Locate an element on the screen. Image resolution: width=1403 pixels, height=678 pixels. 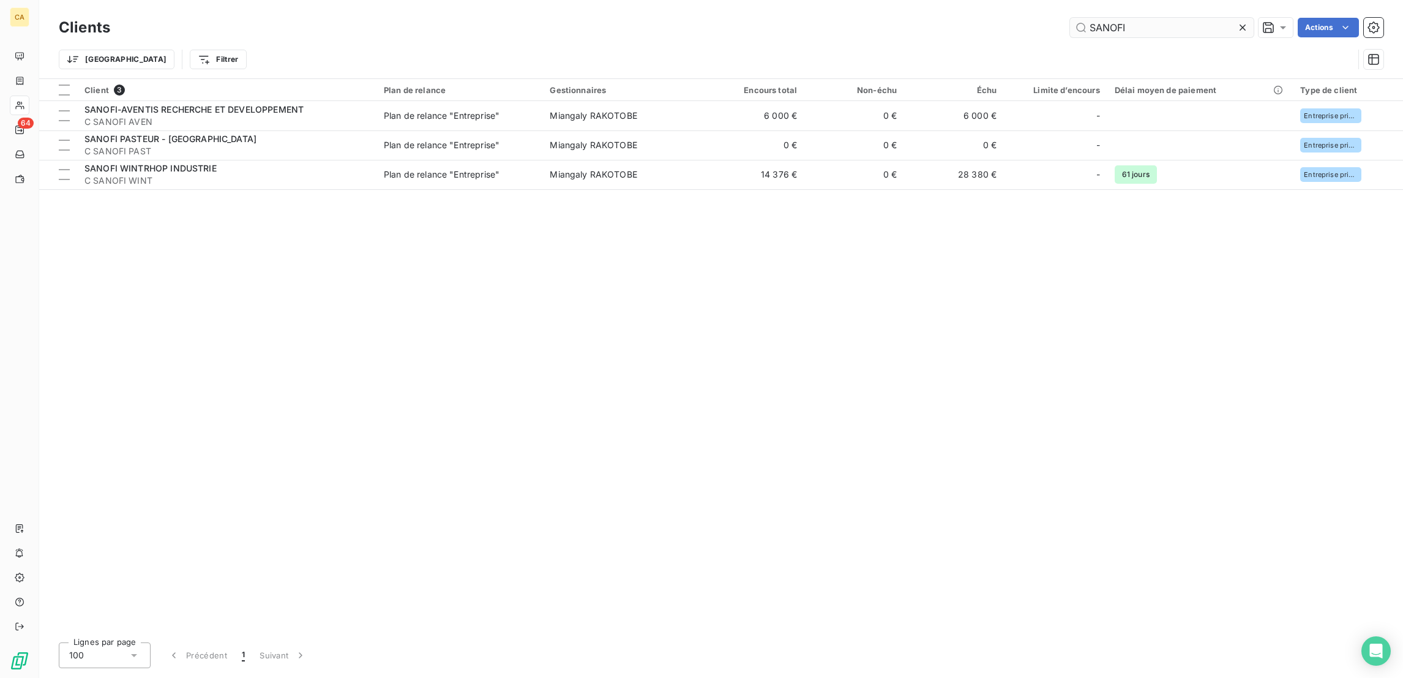
button: Actions is located at coordinates (1328, 28).